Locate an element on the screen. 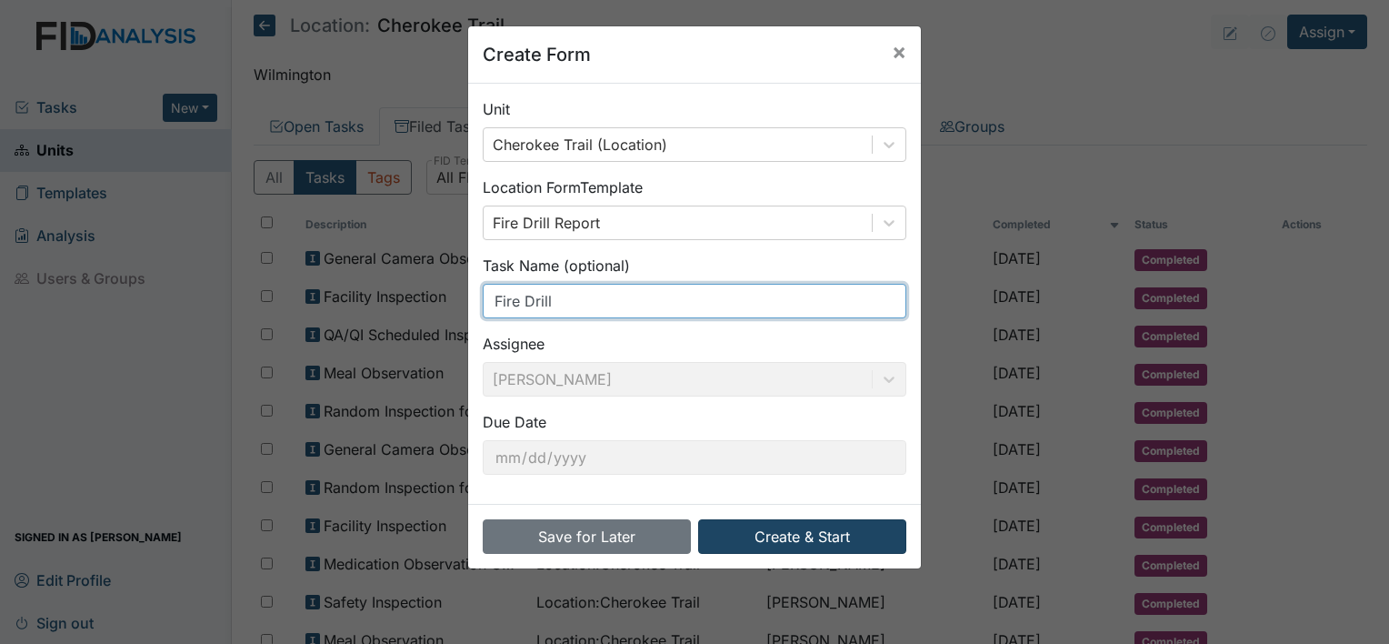  button: Create & Start is located at coordinates (802, 536).